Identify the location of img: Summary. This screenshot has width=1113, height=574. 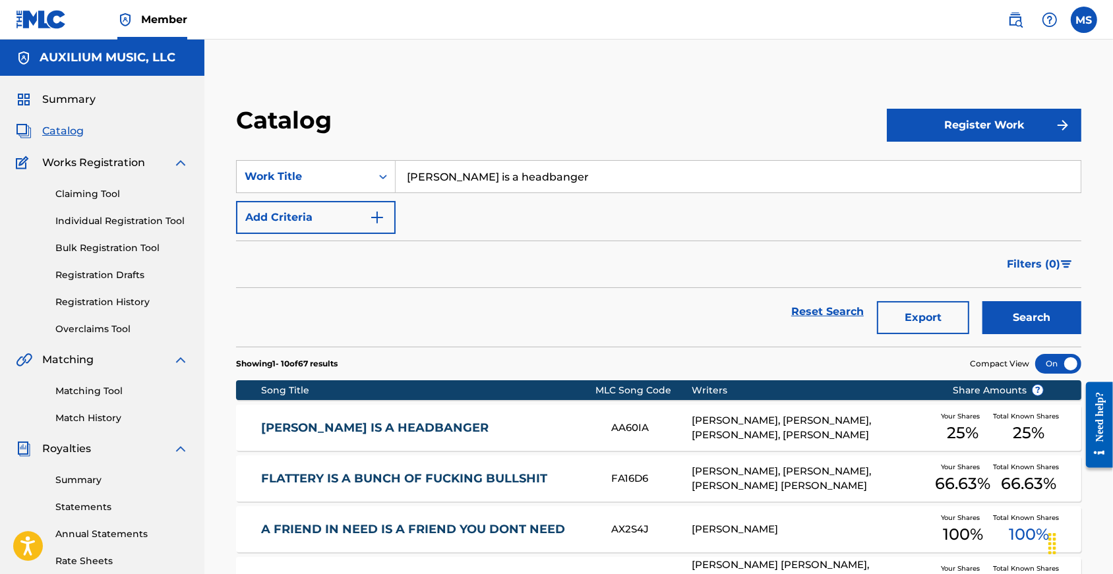
(24, 100).